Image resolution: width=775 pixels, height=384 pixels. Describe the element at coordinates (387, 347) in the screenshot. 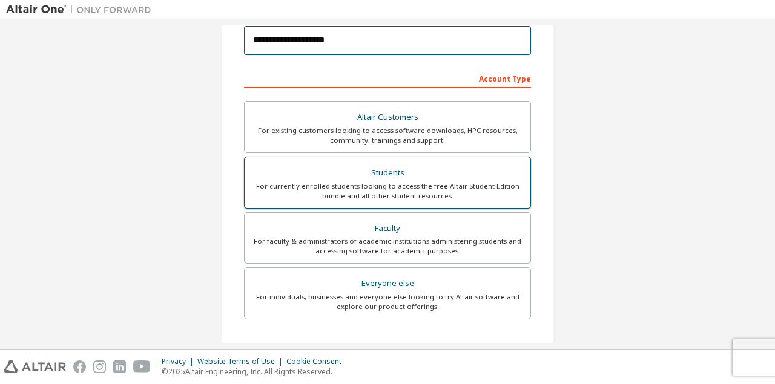

I see `div: Your Profile` at that location.